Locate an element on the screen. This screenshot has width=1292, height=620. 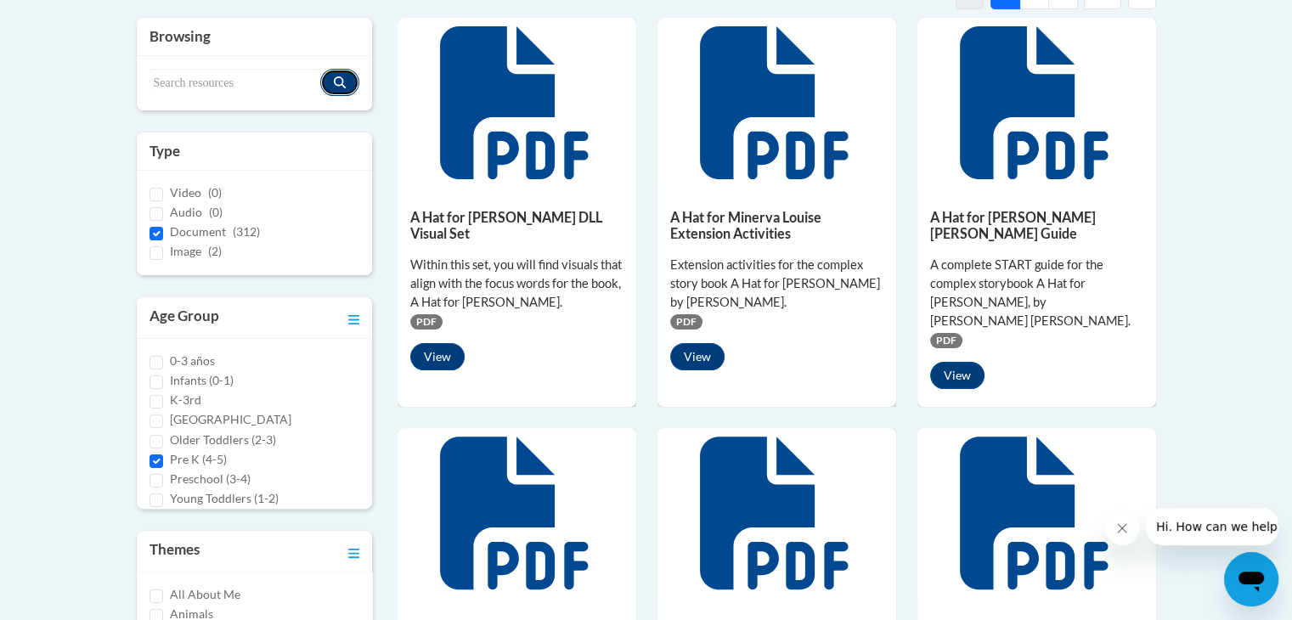
span: Video is located at coordinates (185, 192).